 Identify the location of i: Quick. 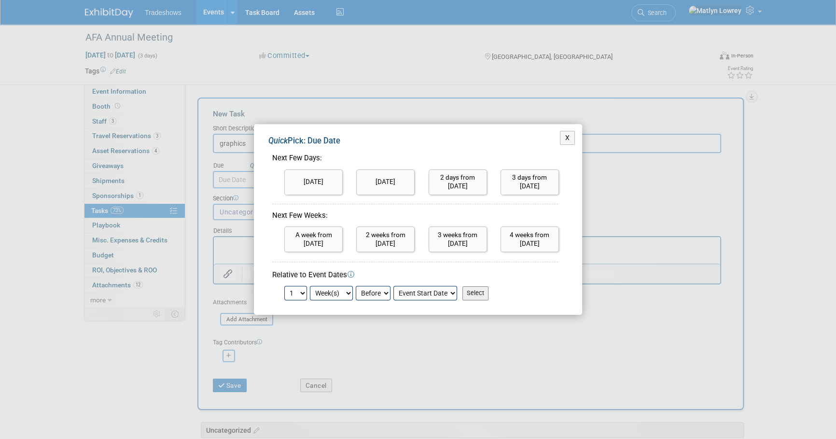
(278, 140).